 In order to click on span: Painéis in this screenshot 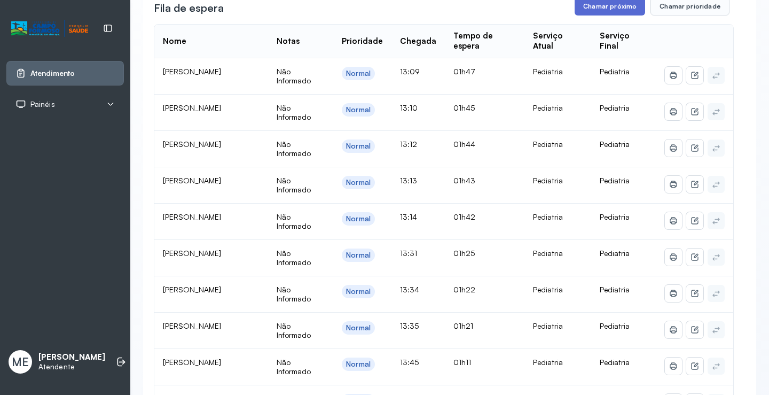, I will do `click(43, 104)`.